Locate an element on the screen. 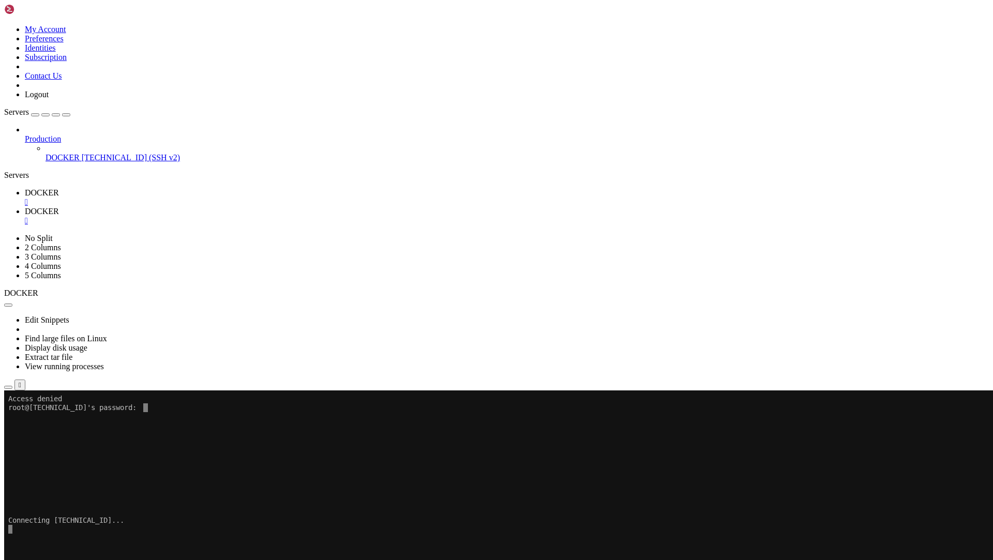 This screenshot has height=560, width=993. a: Extract tar file is located at coordinates (49, 357).